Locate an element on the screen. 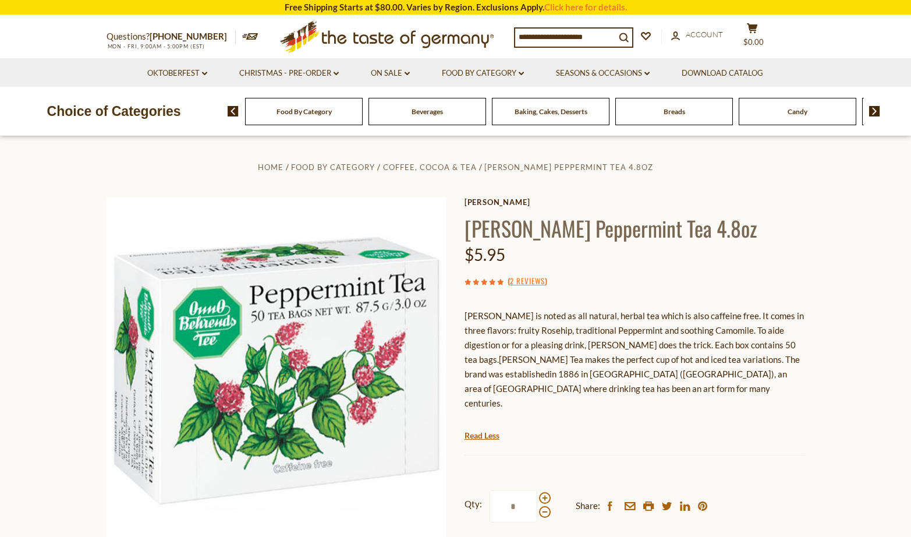  a: Account is located at coordinates (697, 35).